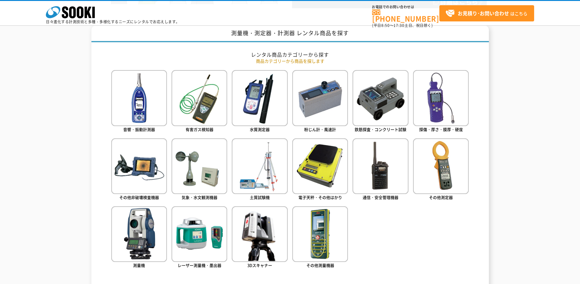  I want to click on span: 有害ガス検知器, so click(199, 129).